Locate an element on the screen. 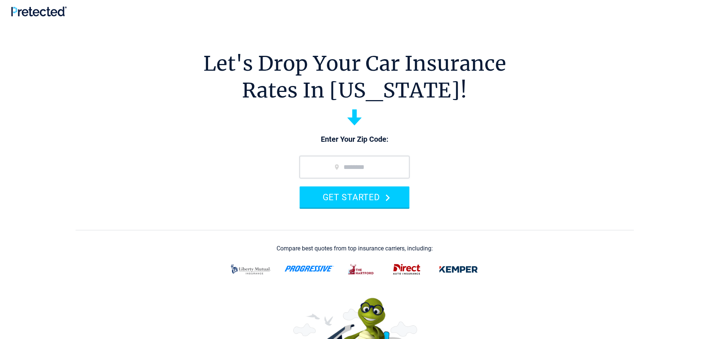  img: progressive is located at coordinates (309, 269).